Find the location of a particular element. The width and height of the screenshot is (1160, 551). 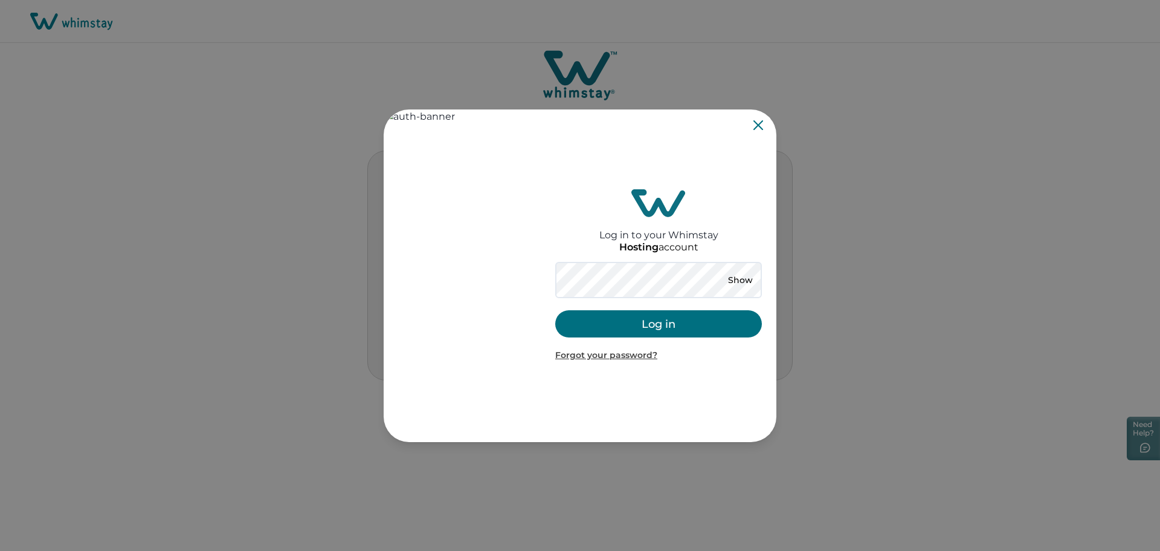

p: account is located at coordinates (659, 247).